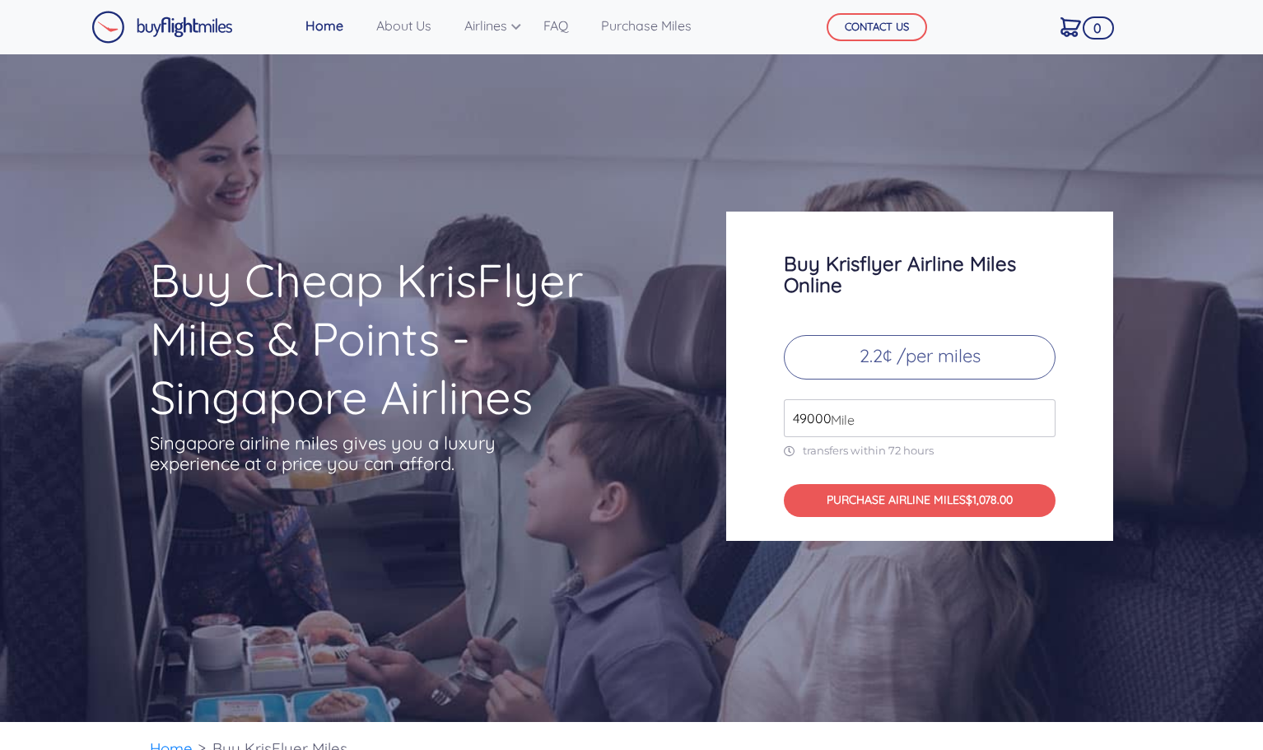 Image resolution: width=1263 pixels, height=750 pixels. Describe the element at coordinates (920, 357) in the screenshot. I see `p: 2.2¢ /per miles` at that location.